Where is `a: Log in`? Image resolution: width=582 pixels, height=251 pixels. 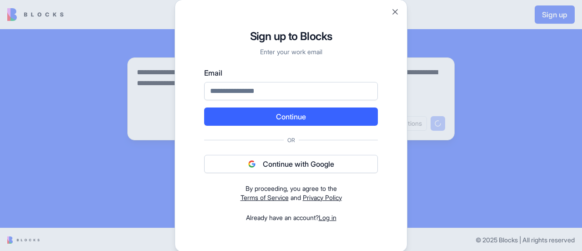
a: Log in is located at coordinates (328, 217).